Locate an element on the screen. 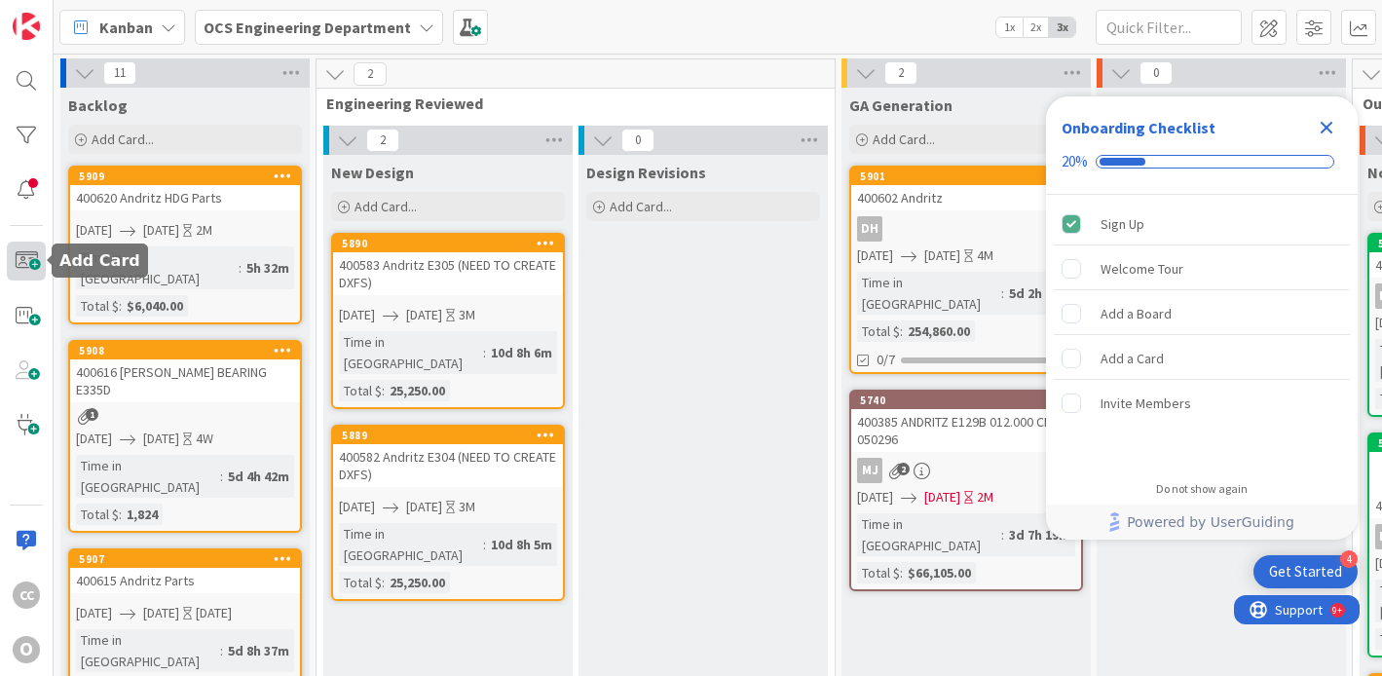 This screenshot has width=1382, height=676. div: 5901 is located at coordinates (970, 176).